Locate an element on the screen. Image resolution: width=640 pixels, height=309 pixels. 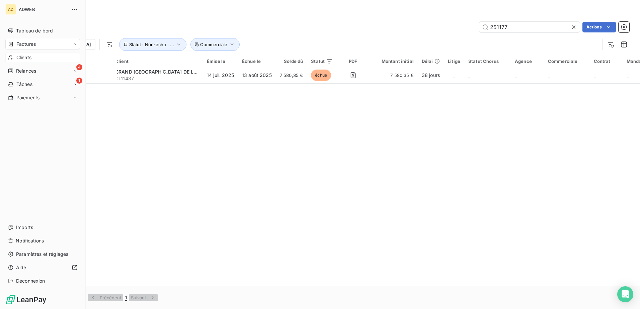
a: Factures is located at coordinates (43, 44).